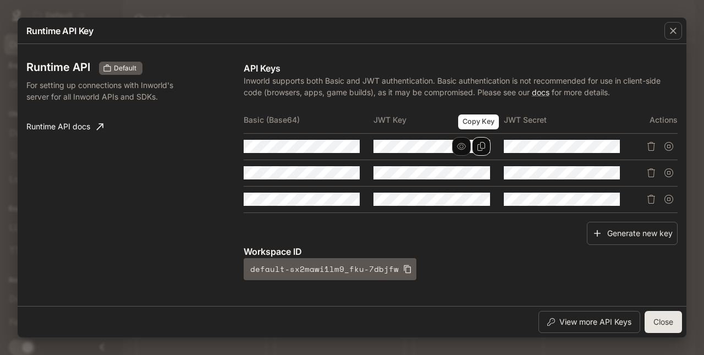 This screenshot has width=704, height=355. What do you see at coordinates (60, 31) in the screenshot?
I see `p: Runtime API Key` at bounding box center [60, 31].